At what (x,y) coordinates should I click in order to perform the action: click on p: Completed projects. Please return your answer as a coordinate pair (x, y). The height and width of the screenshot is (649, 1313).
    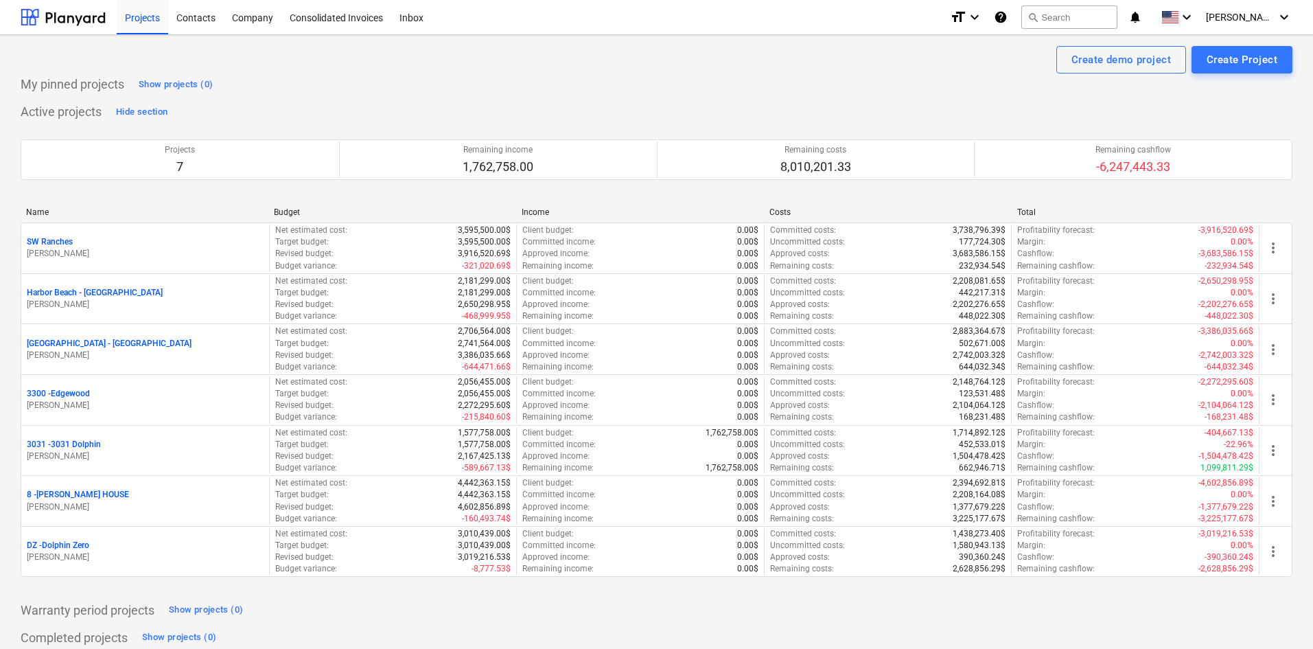
    Looking at the image, I should click on (74, 638).